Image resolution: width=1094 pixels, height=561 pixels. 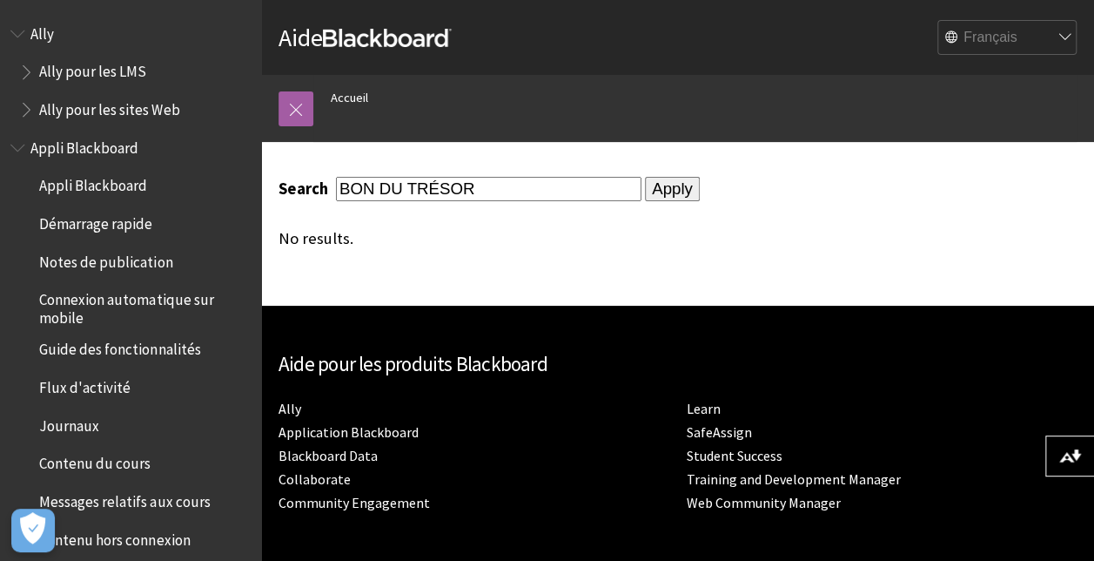 What do you see at coordinates (33, 530) in the screenshot?
I see `button: Ouvrir le centre de préférences` at bounding box center [33, 530].